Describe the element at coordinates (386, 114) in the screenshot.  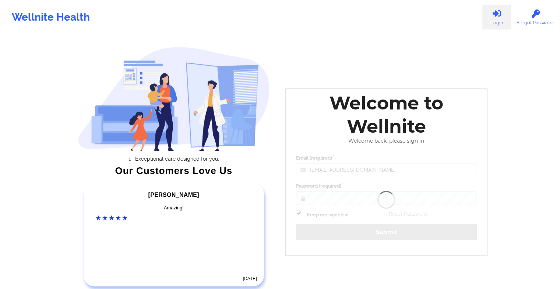
I see `div: Welcome to Wellnite` at that location.